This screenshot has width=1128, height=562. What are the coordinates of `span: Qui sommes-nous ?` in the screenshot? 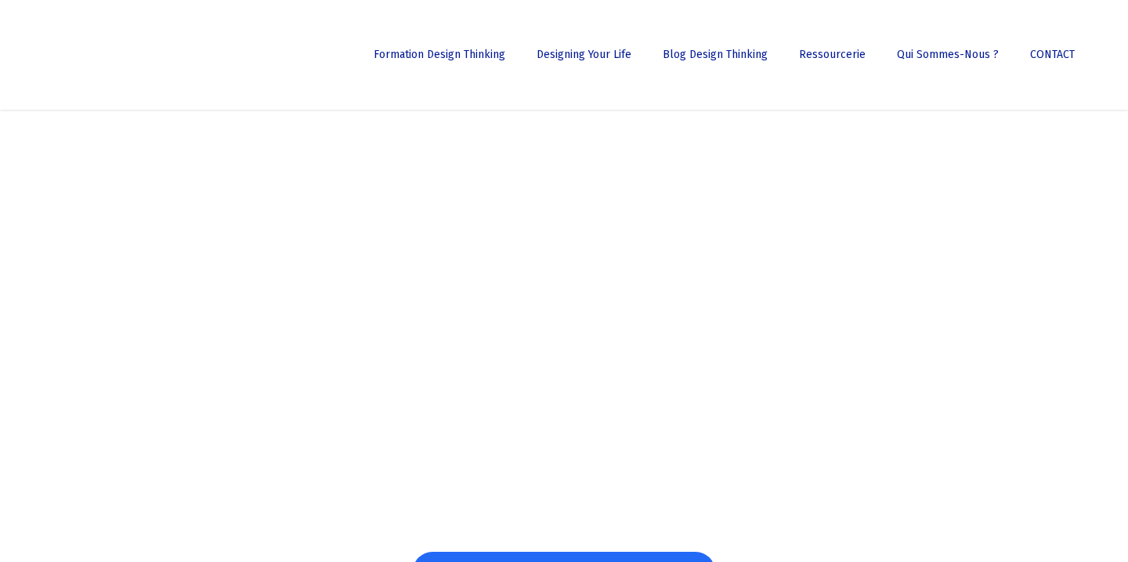 It's located at (948, 54).